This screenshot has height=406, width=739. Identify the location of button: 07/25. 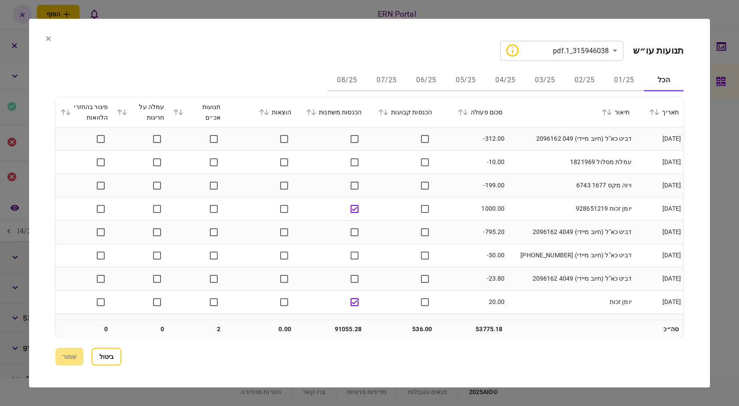
(387, 80).